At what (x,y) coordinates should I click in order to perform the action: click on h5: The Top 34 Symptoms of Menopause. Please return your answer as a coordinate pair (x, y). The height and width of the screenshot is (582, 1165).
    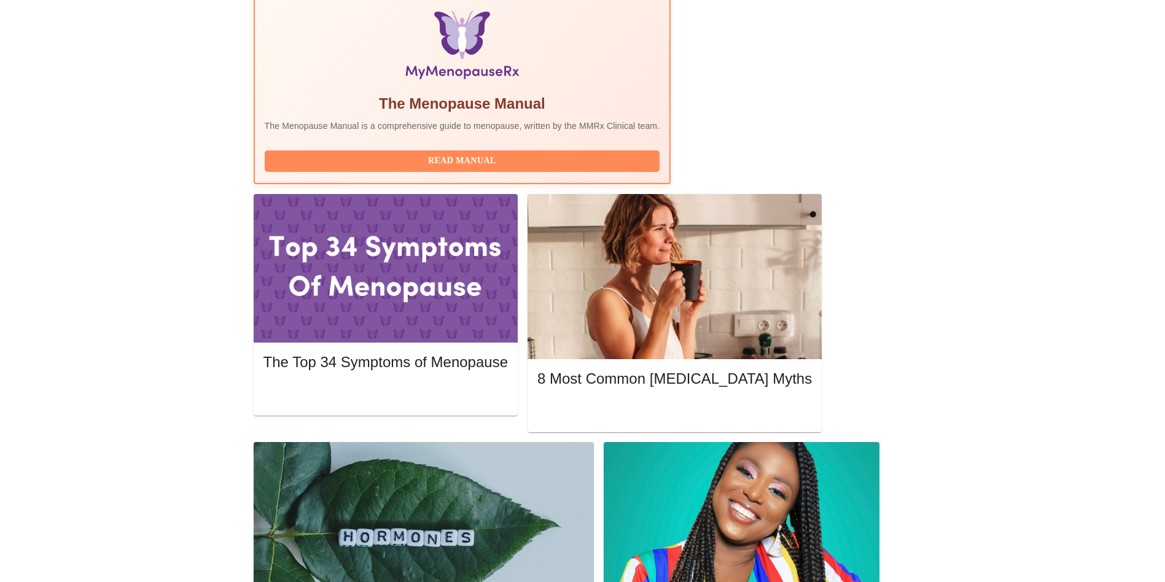
    Looking at the image, I should click on (386, 362).